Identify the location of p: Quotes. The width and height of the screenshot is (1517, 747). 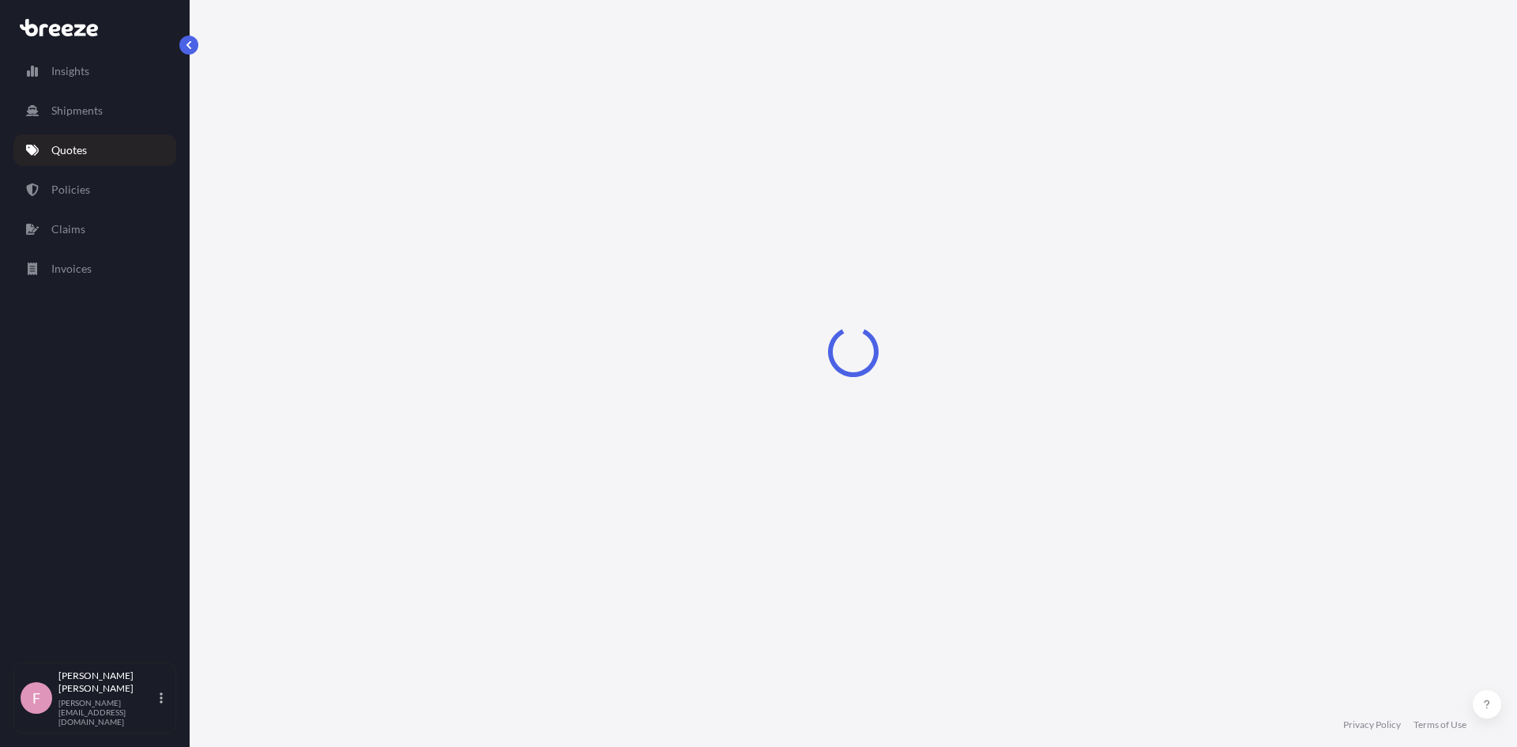
(69, 150).